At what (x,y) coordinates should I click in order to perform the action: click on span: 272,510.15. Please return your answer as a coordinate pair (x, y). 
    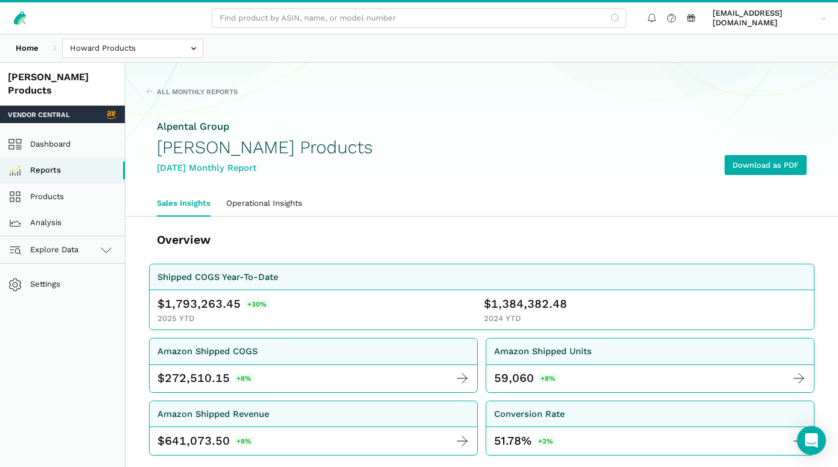
    Looking at the image, I should click on (197, 378).